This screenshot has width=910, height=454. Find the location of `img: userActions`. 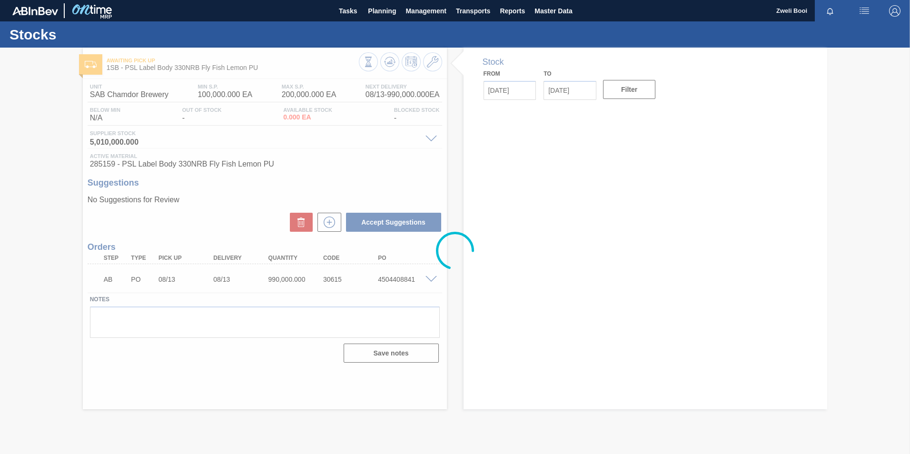

img: userActions is located at coordinates (864, 11).